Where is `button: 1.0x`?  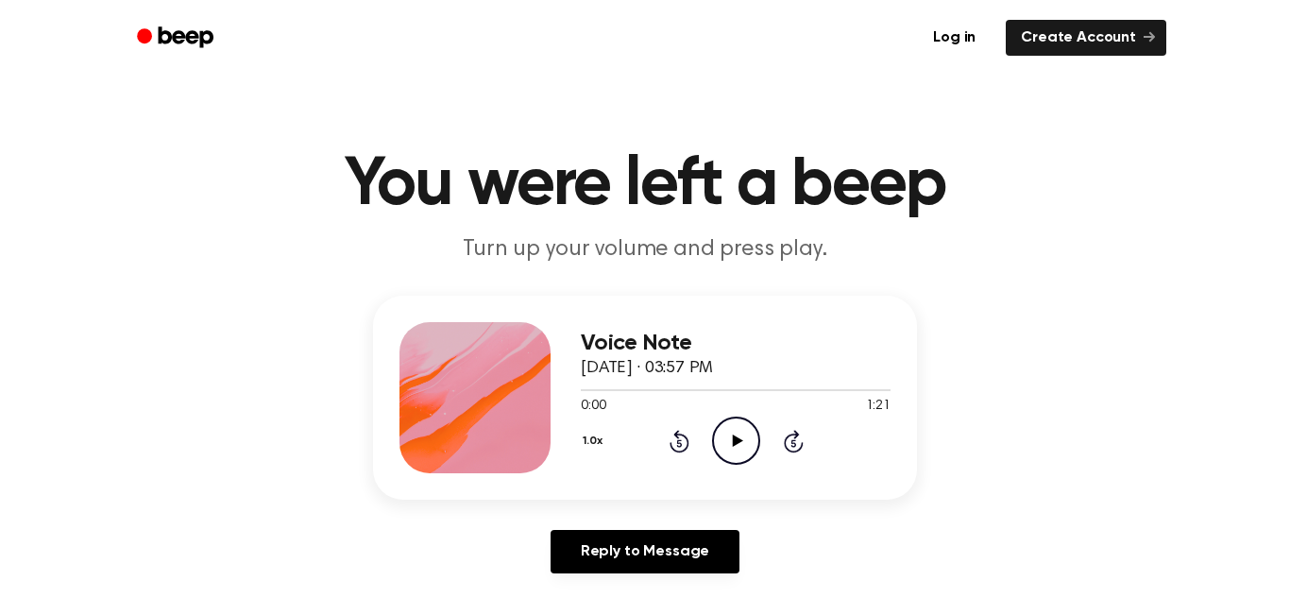 button: 1.0x is located at coordinates (595, 441).